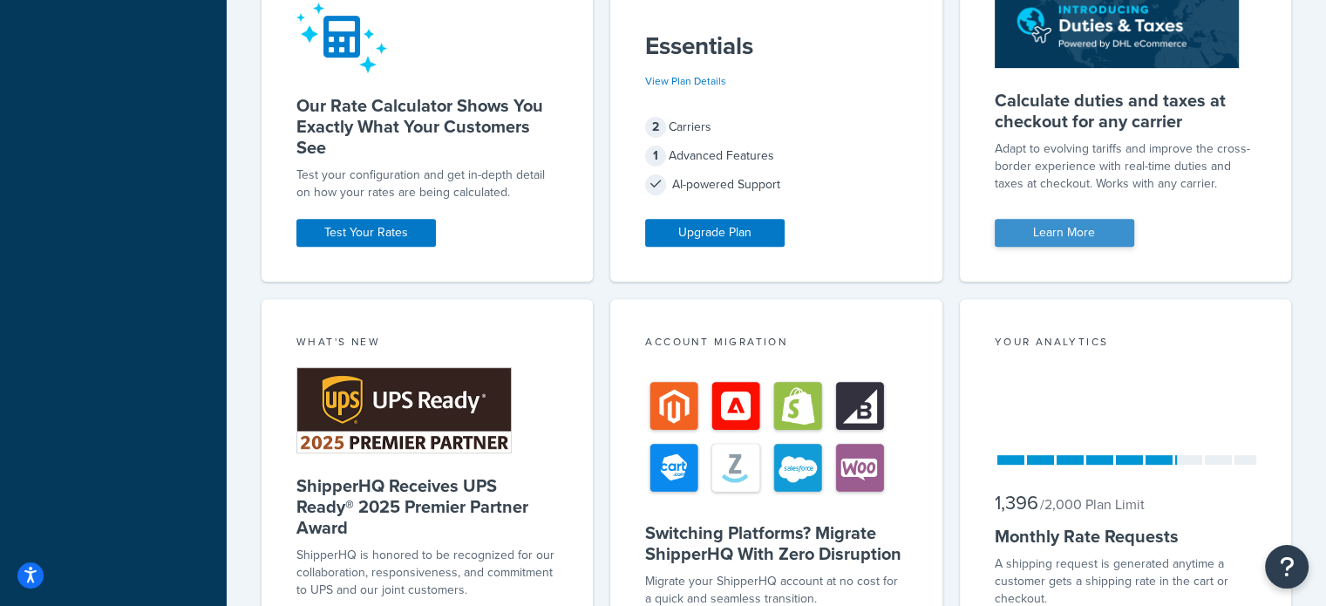 Image resolution: width=1326 pixels, height=606 pixels. Describe the element at coordinates (427, 507) in the screenshot. I see `h5: ShipperHQ Receives UPS Ready® 2025 Premier Partner Award` at that location.